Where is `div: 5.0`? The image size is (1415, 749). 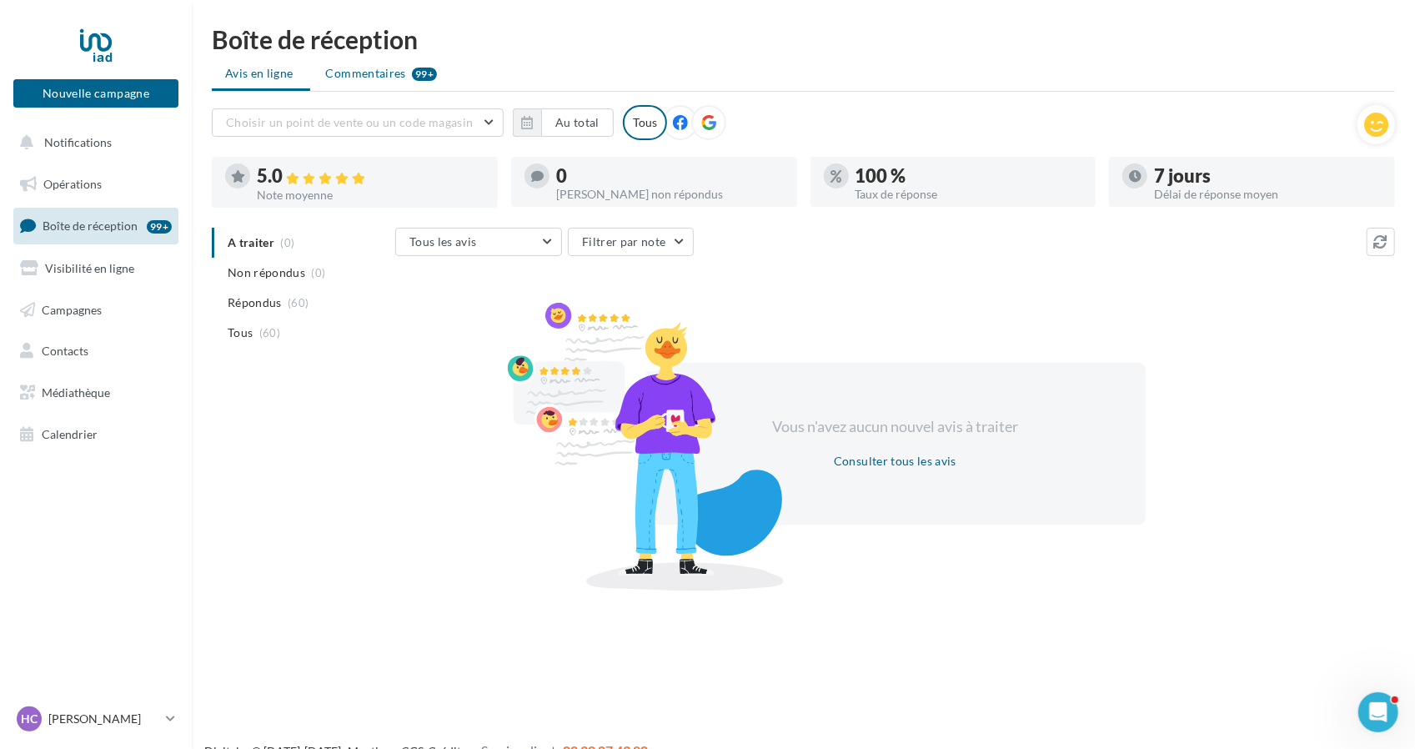
div: 5.0 is located at coordinates (370, 176).